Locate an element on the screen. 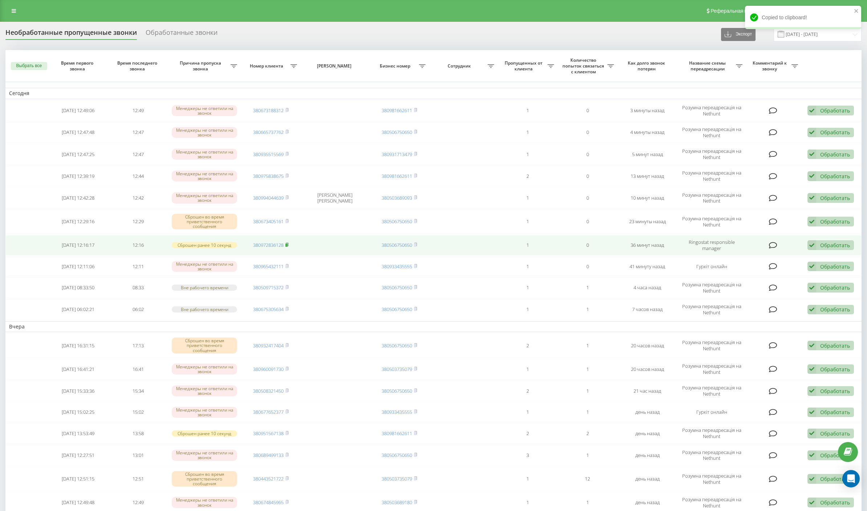 The height and width of the screenshot is (511, 867). a: 380508321450 is located at coordinates (268, 391).